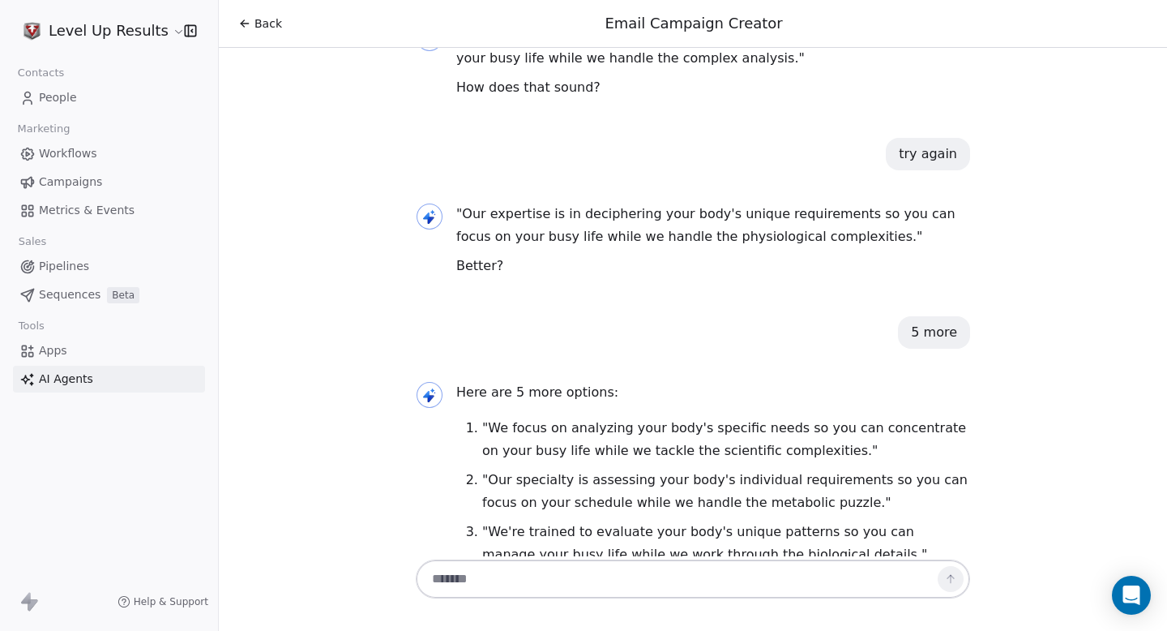  Describe the element at coordinates (109, 97) in the screenshot. I see `a: People` at that location.